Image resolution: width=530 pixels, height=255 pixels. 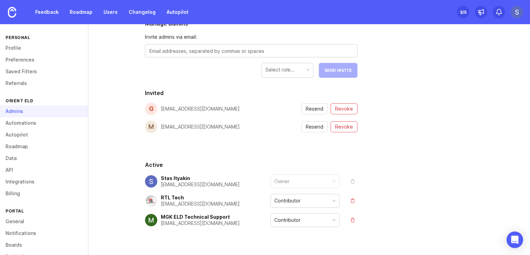 What do you see at coordinates (151, 220) in the screenshot?
I see `img: MGK ELD Technical Support` at bounding box center [151, 220].